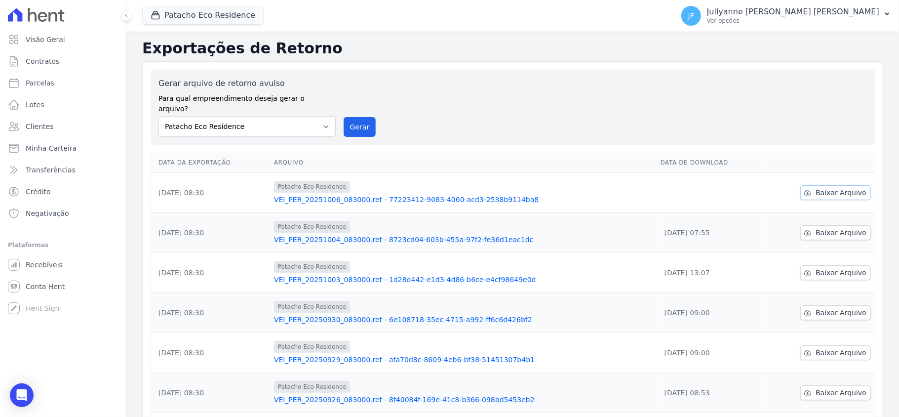  Describe the element at coordinates (42, 61) in the screenshot. I see `span: Contratos` at that location.